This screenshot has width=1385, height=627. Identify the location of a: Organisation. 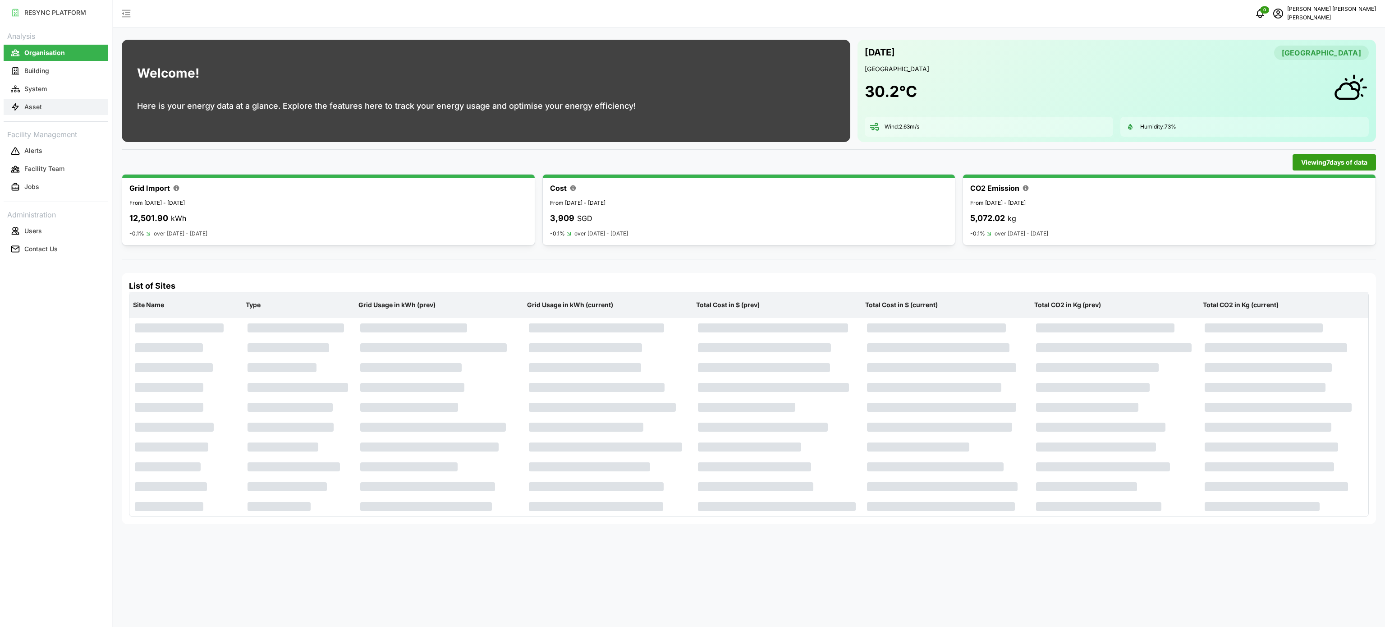
(56, 53).